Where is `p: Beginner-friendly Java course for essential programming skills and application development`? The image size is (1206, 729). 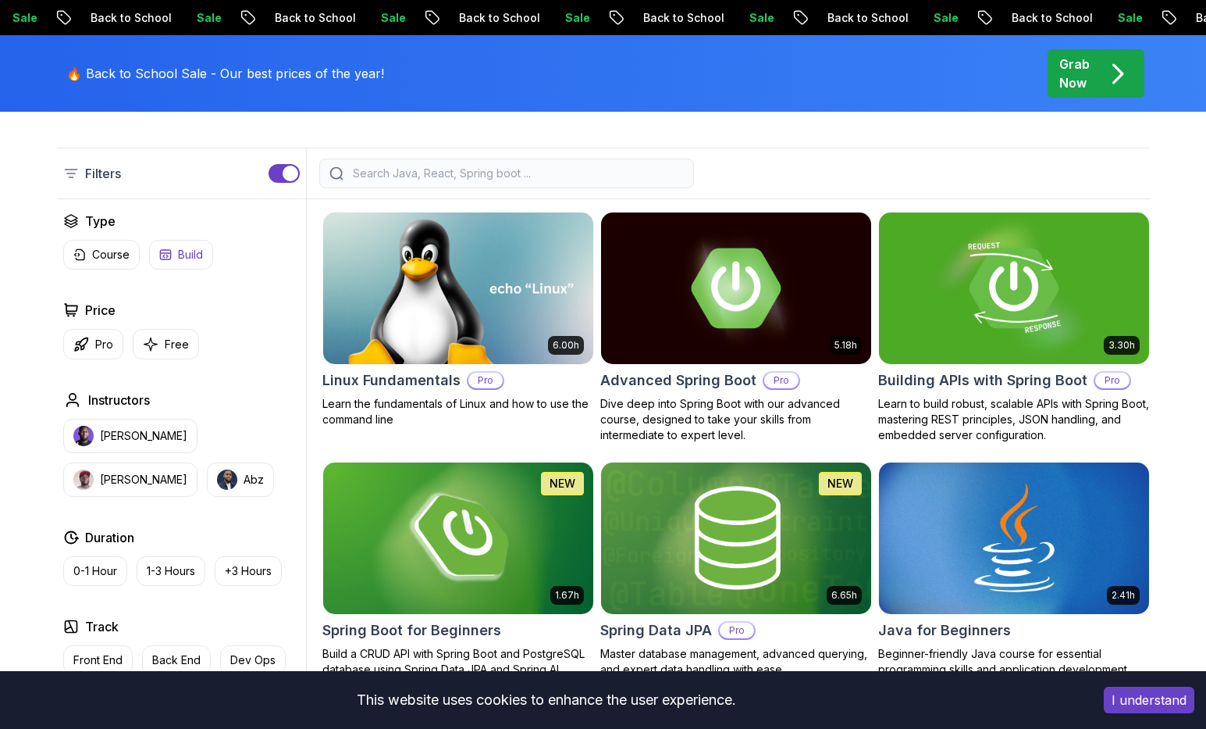 p: Beginner-friendly Java course for essential programming skills and application development is located at coordinates (1014, 661).